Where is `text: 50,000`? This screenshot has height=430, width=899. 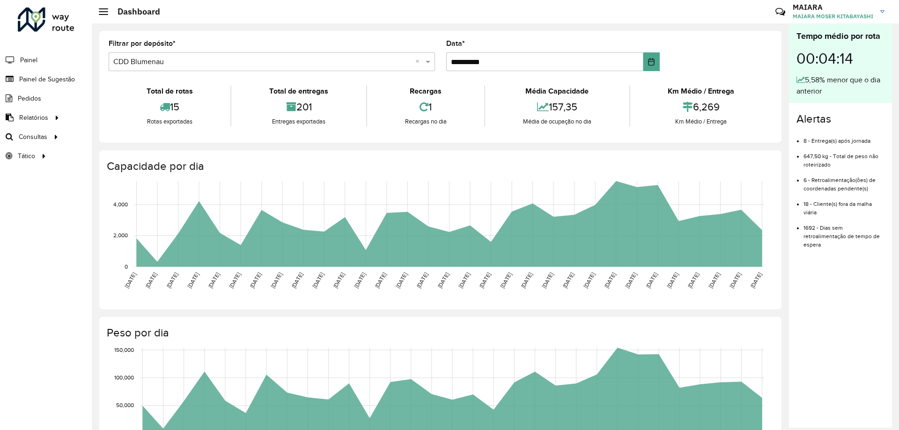
text: 50,000 is located at coordinates (125, 405).